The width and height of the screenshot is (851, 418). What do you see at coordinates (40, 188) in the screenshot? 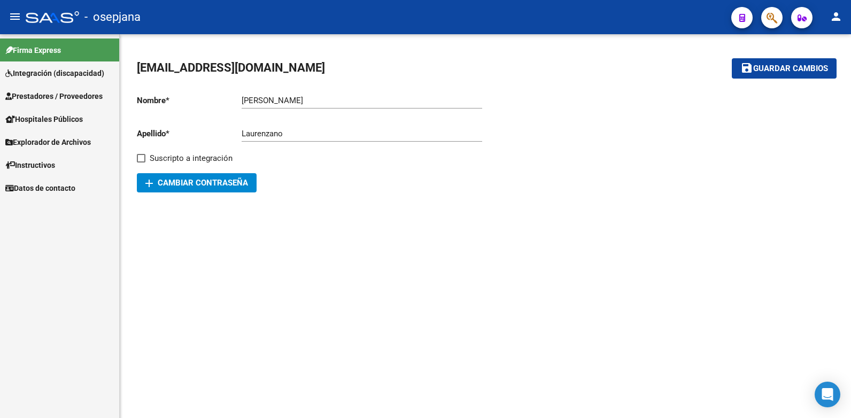
I see `span: Datos de contacto` at bounding box center [40, 188].